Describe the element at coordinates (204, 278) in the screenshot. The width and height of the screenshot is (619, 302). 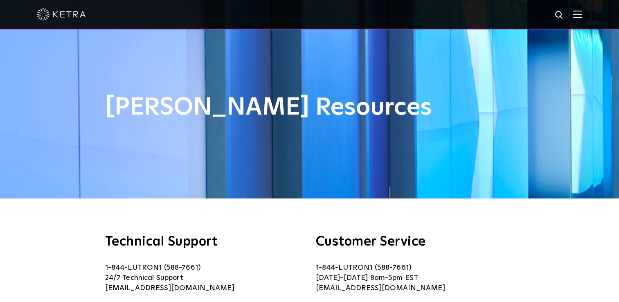
I see `p: 1-844-LUTRON1 (588-7661) 24/7 Technical Support` at that location.